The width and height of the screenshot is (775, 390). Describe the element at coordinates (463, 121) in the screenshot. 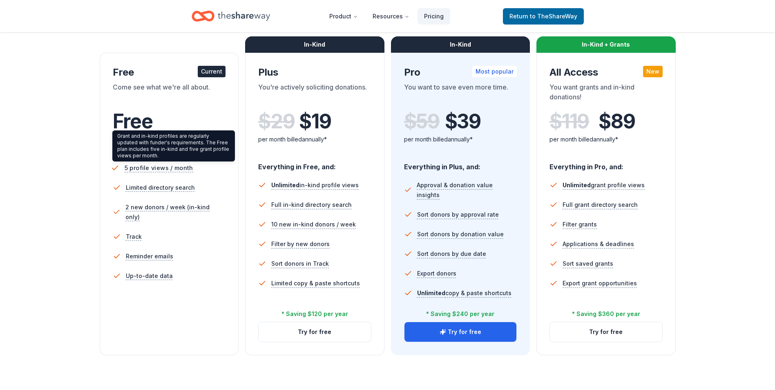

I see `span: $ 39` at that location.